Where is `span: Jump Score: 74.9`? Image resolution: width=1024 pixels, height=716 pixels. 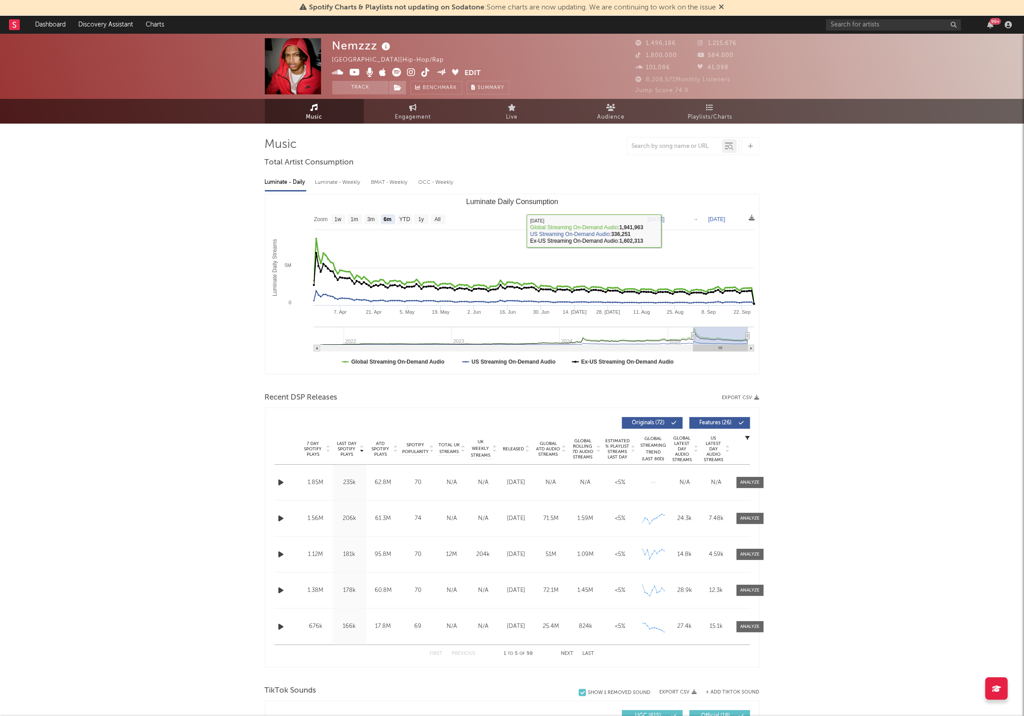
span: Jump Score: 74.9 is located at coordinates (662, 90).